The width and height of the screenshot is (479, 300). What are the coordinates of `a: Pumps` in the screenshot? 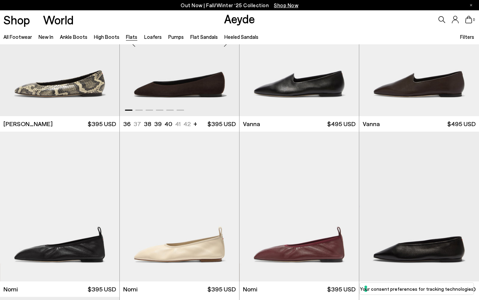 It's located at (176, 37).